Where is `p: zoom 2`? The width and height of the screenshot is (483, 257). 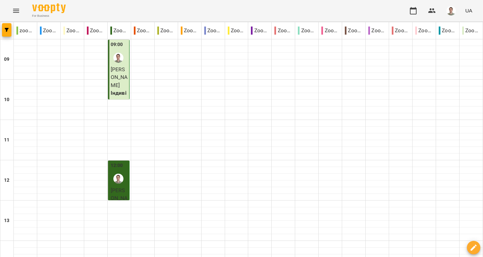
p: zoom 2 is located at coordinates (25, 31).